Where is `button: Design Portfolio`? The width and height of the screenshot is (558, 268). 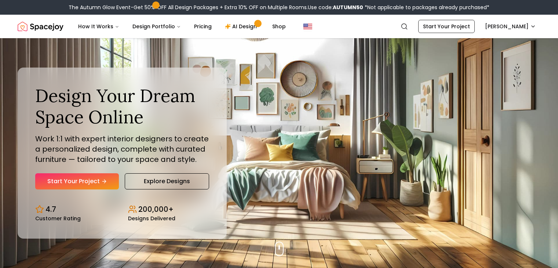 button: Design Portfolio is located at coordinates (157, 26).